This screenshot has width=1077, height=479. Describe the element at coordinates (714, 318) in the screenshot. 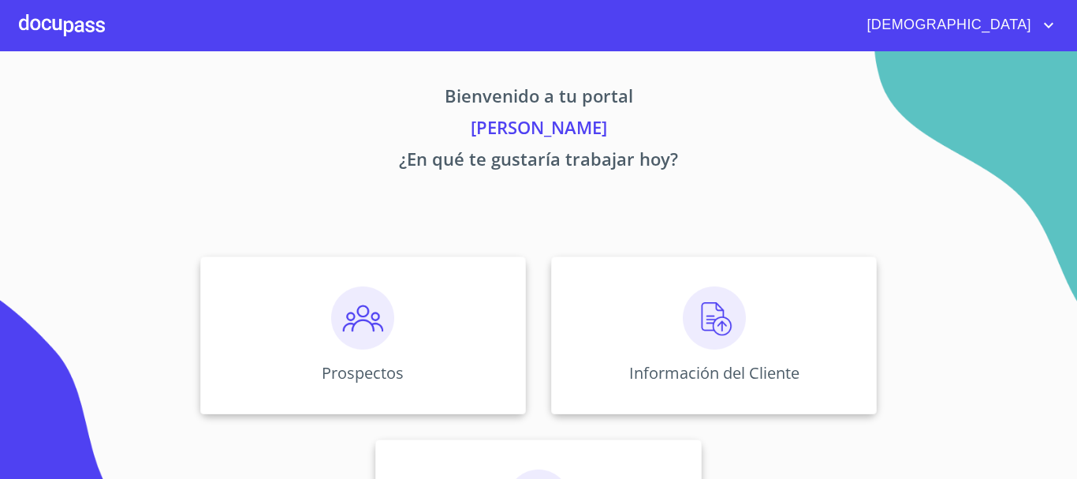

I see `img: carga.png` at that location.